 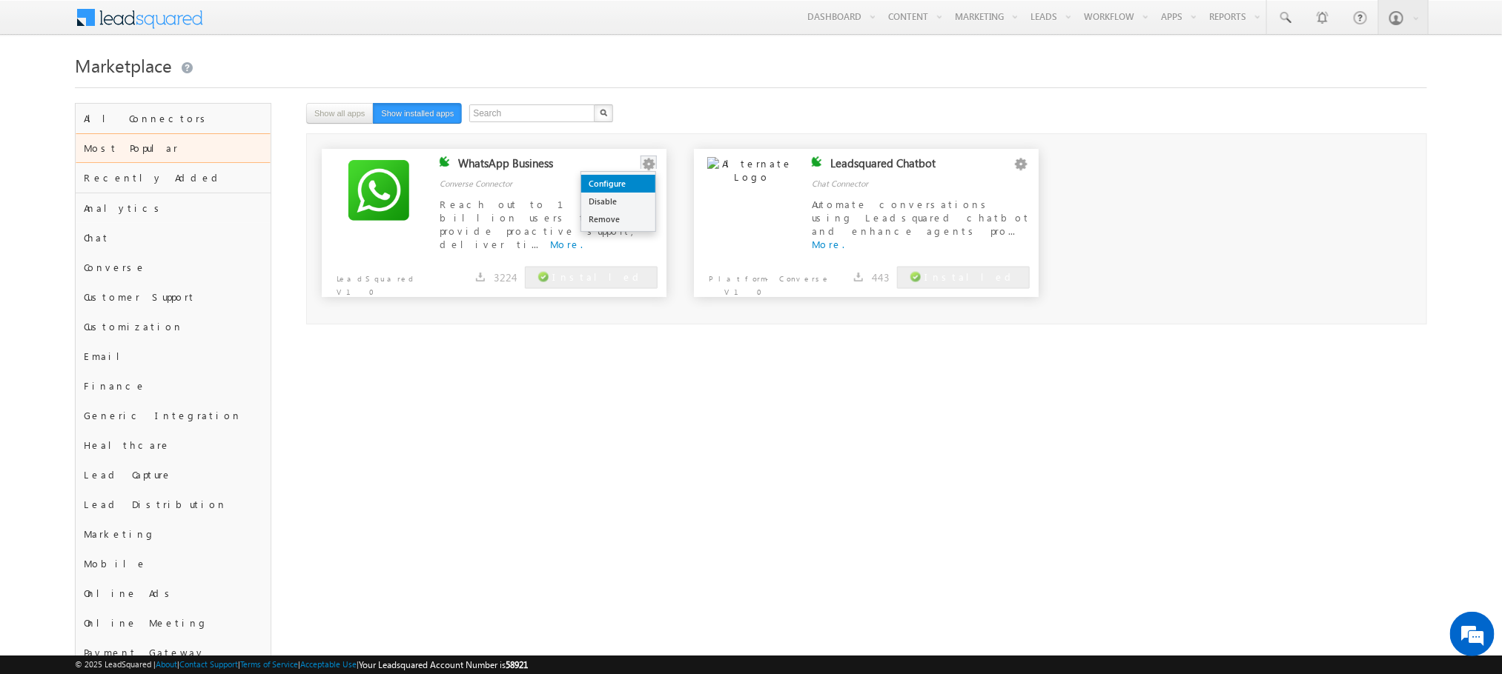 What do you see at coordinates (881, 277) in the screenshot?
I see `span: 443` at bounding box center [881, 277].